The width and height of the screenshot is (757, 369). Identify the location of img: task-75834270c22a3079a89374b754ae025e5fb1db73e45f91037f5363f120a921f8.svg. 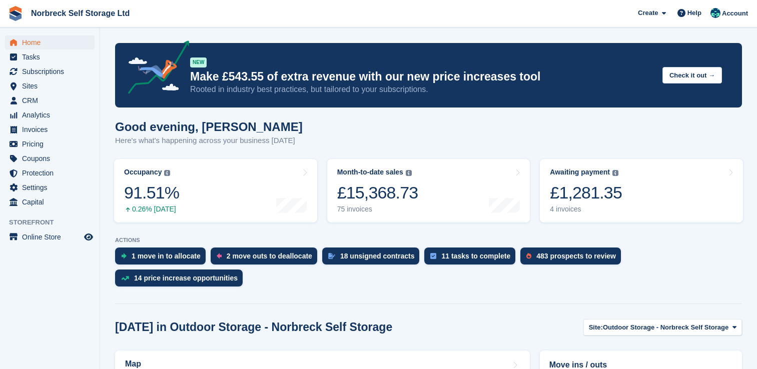
(434, 256).